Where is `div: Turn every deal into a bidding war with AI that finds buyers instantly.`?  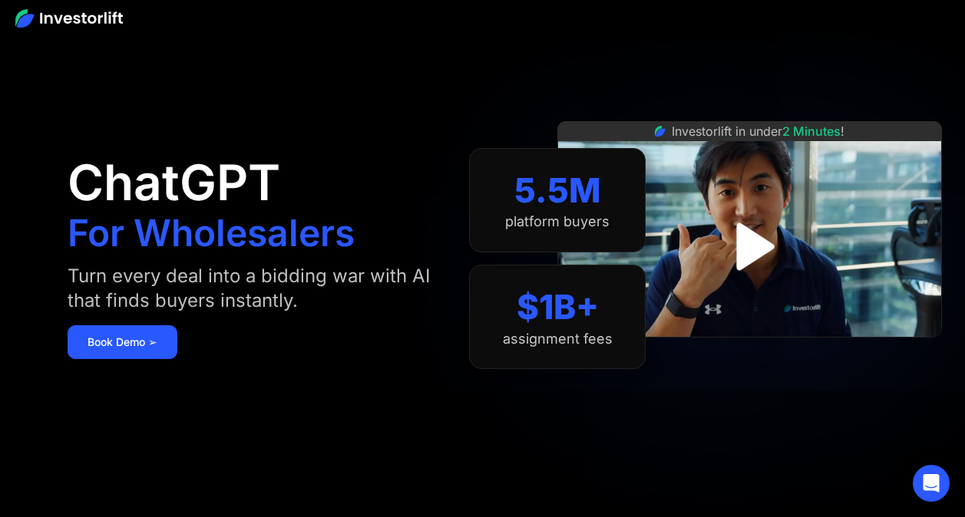
div: Turn every deal into a bidding war with AI that finds buyers instantly. is located at coordinates (253, 289).